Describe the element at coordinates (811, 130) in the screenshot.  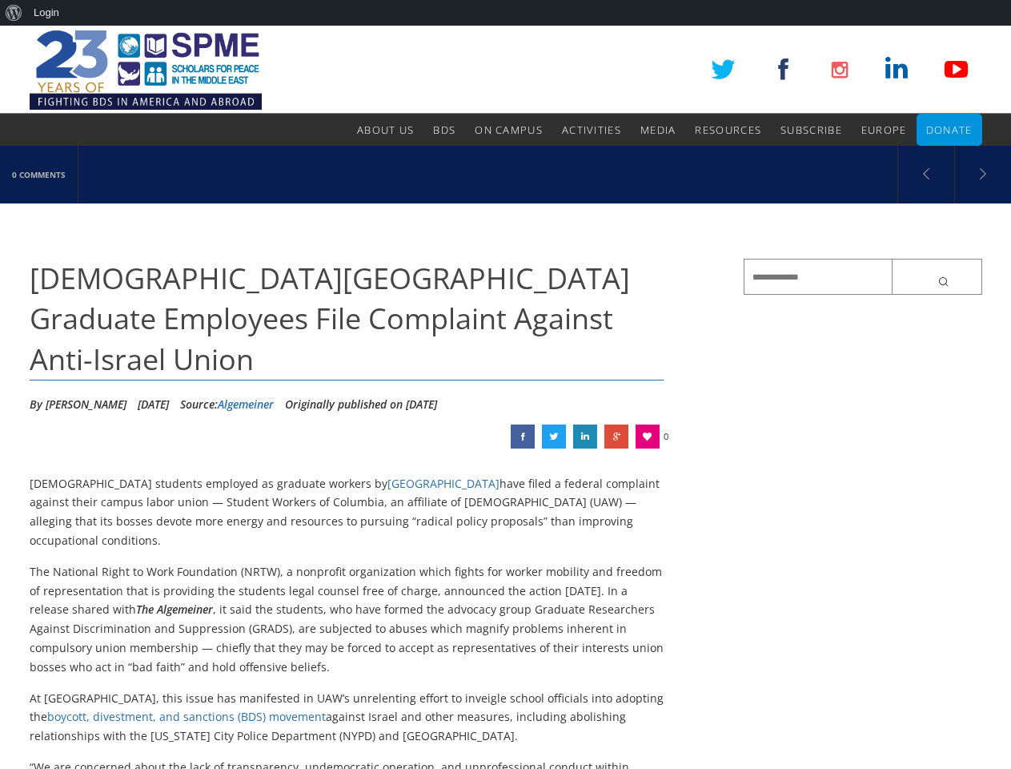
I see `span: Subscribe` at that location.